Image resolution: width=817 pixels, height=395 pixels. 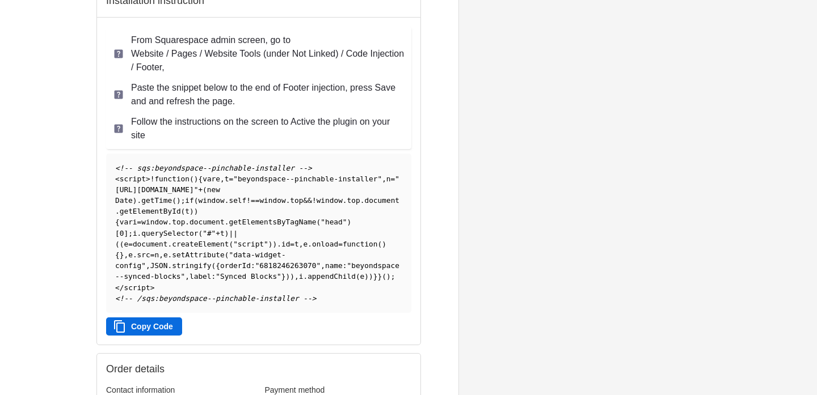 What do you see at coordinates (122, 233) in the screenshot?
I see `span: 0` at bounding box center [122, 233].